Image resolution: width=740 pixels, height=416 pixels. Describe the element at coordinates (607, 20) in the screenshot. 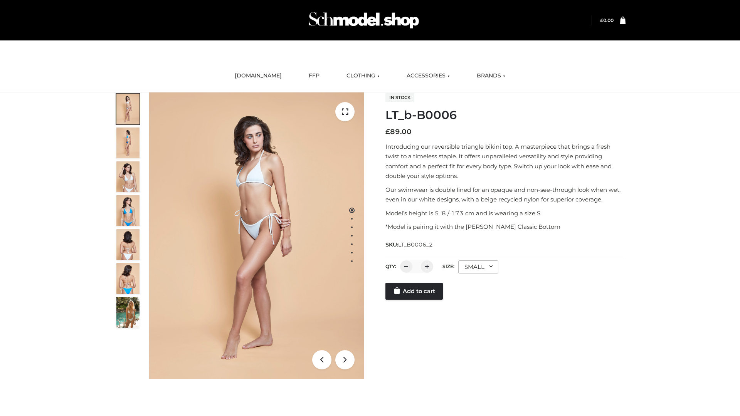

I see `bdi: 0.00` at that location.